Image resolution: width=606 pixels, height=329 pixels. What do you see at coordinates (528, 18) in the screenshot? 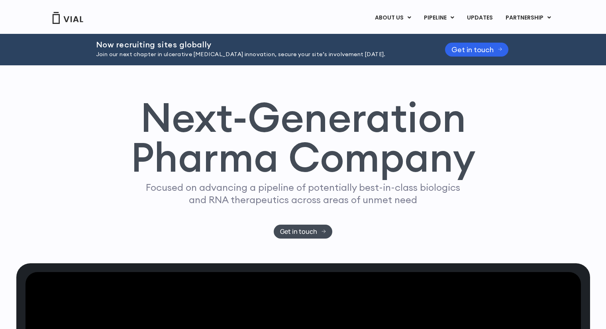
I see `a: PARTNERSHIPMenu Toggle` at bounding box center [528, 18].